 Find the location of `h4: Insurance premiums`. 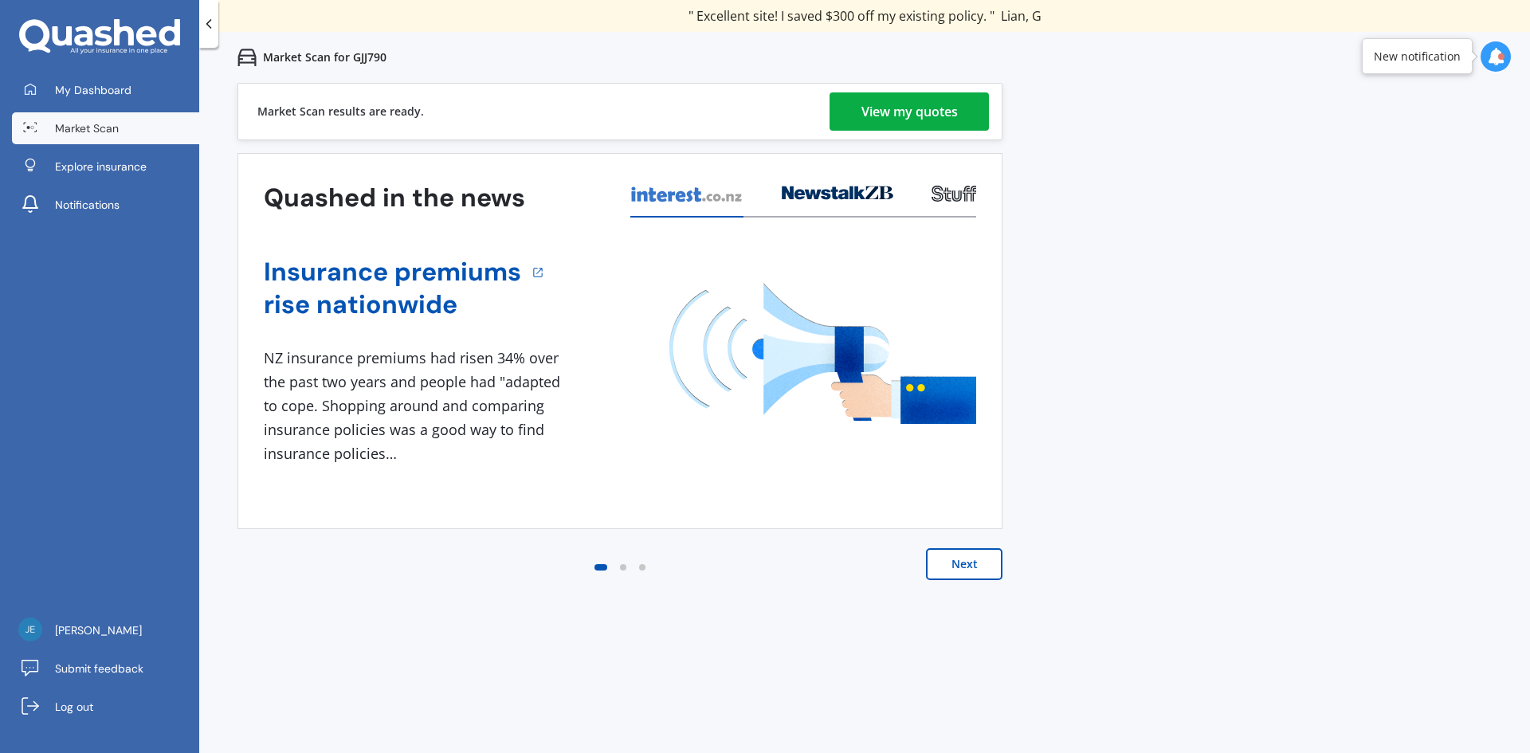

h4: Insurance premiums is located at coordinates (392, 272).